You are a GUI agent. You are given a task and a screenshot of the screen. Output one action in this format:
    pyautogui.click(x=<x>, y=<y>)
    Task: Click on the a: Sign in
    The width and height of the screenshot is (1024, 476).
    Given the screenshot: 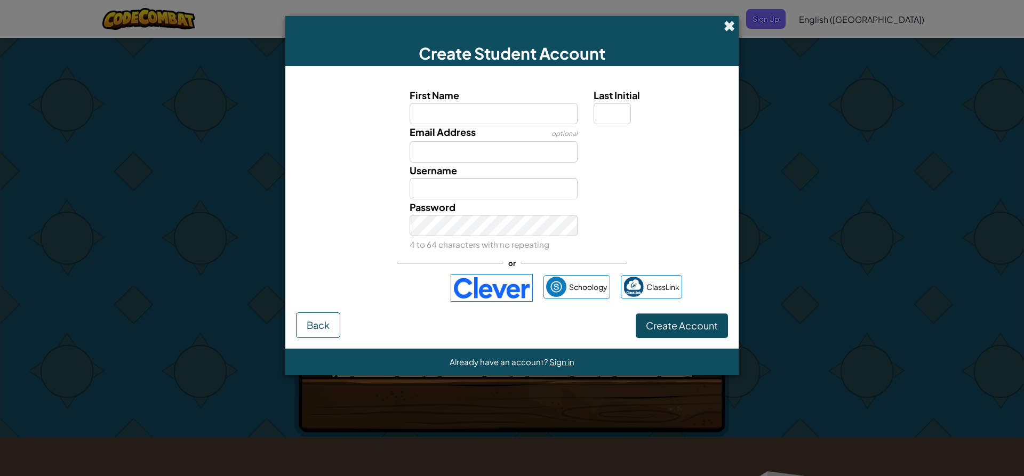 What is the action you would take?
    pyautogui.click(x=561, y=362)
    